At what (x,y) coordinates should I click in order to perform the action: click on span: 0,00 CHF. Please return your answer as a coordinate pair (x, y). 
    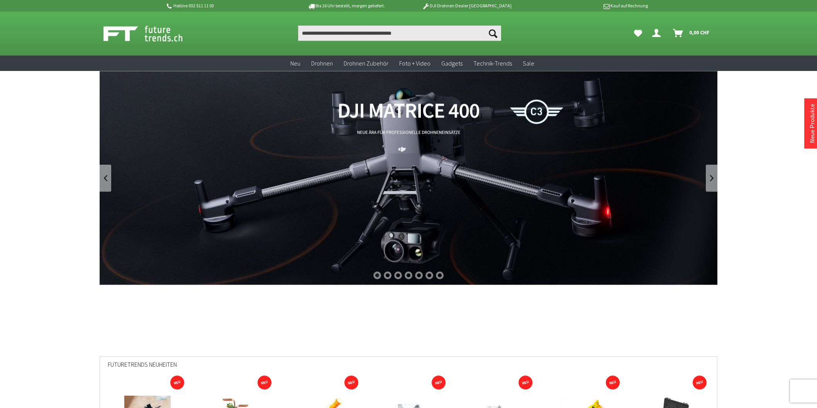
    Looking at the image, I should click on (699, 32).